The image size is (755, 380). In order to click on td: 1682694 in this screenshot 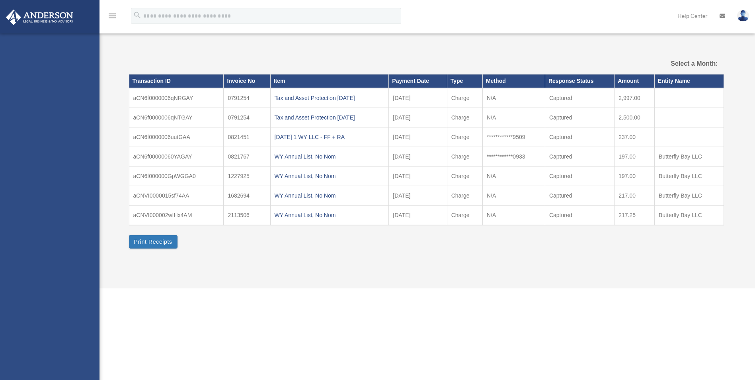, I will do `click(247, 196)`.